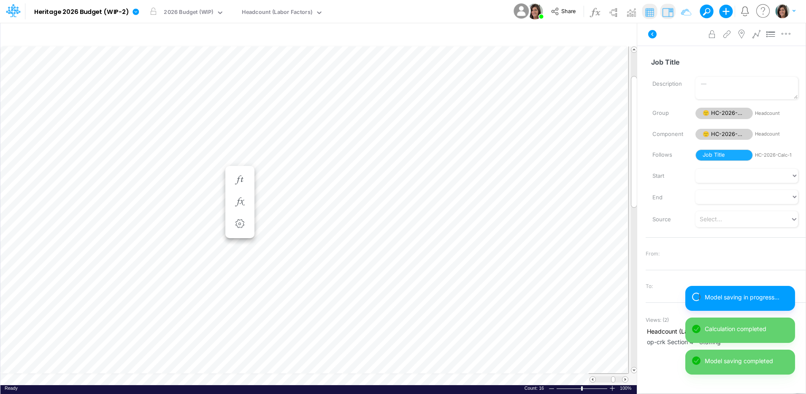  I want to click on span: Count: 16, so click(534, 388).